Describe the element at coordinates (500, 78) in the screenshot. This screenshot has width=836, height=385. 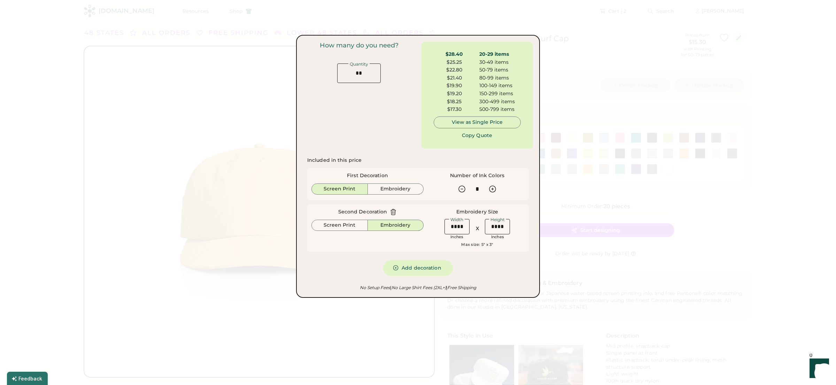
I see `div: 80-99 items` at that location.